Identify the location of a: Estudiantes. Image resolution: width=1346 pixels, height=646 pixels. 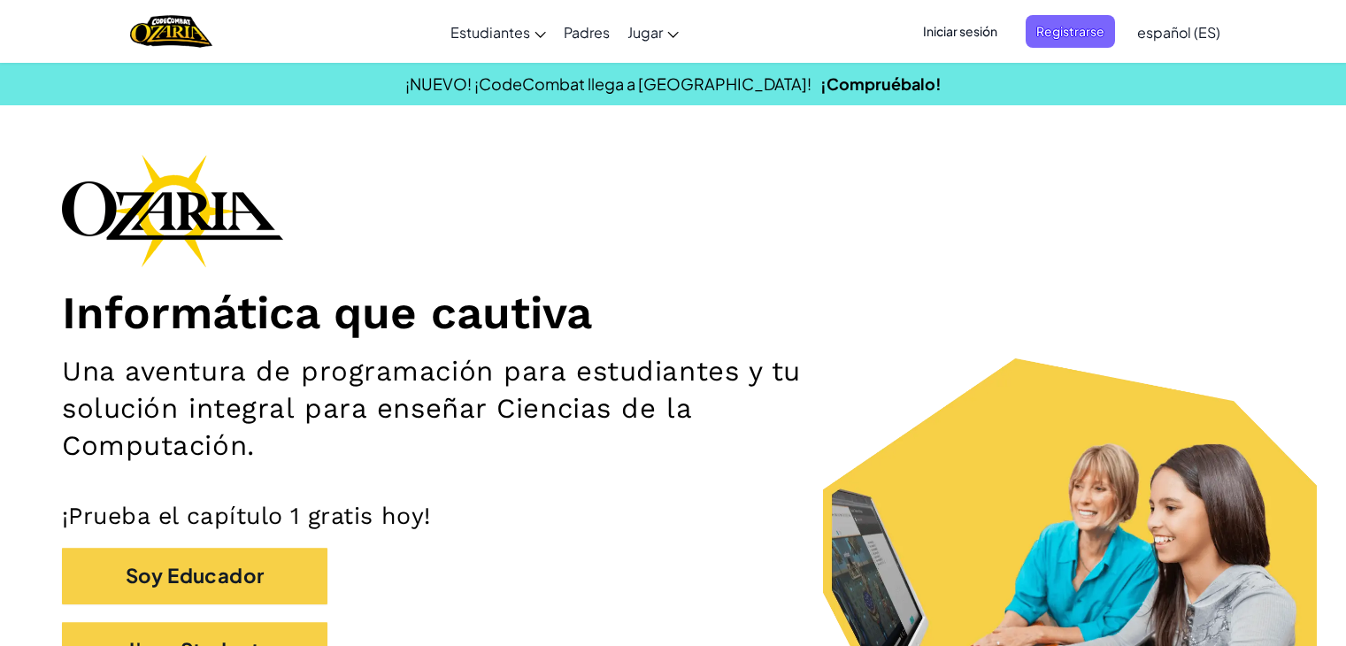
(498, 32).